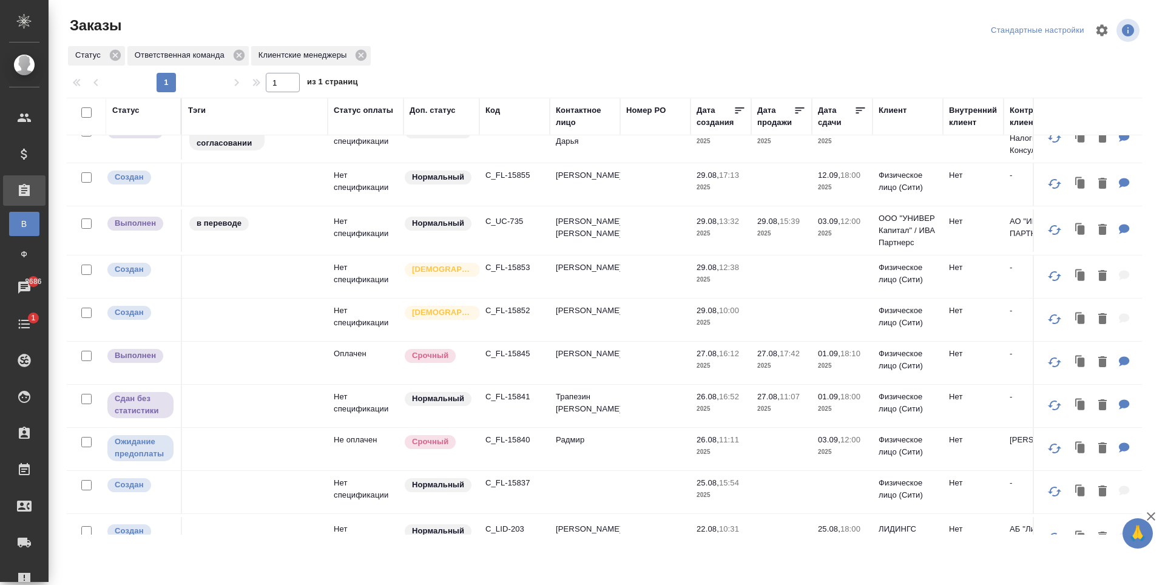 The height and width of the screenshot is (585, 1165). Describe the element at coordinates (790, 221) in the screenshot. I see `p: 15:39` at that location.